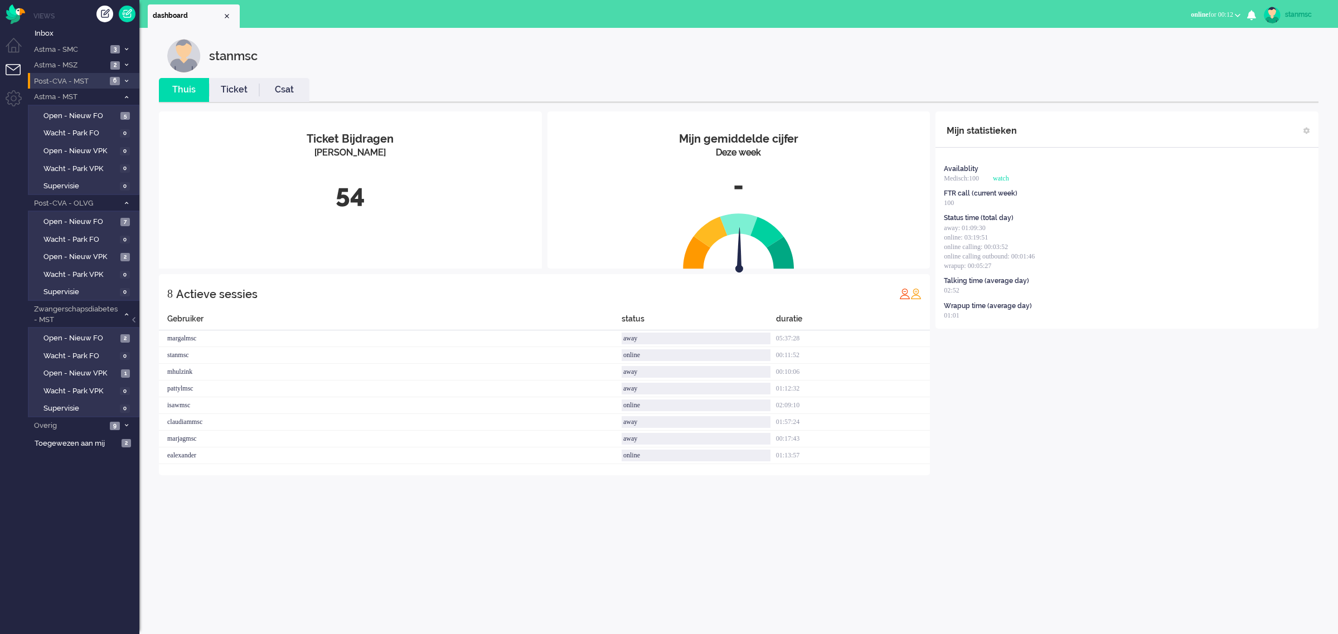  I want to click on img: profile_orange.svg, so click(916, 294).